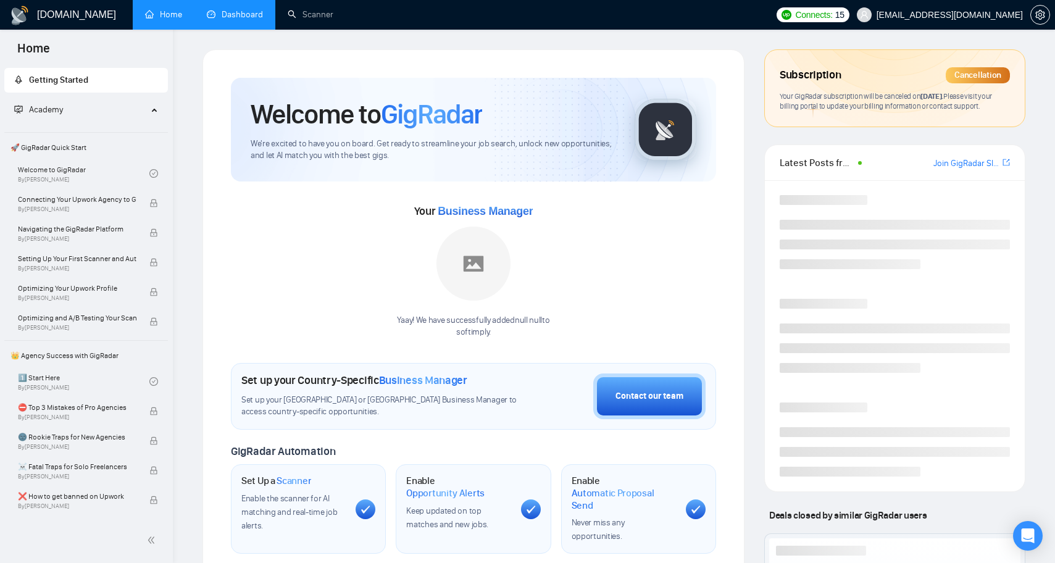 This screenshot has height=563, width=1055. What do you see at coordinates (164, 14) in the screenshot?
I see `a: homeHome` at bounding box center [164, 14].